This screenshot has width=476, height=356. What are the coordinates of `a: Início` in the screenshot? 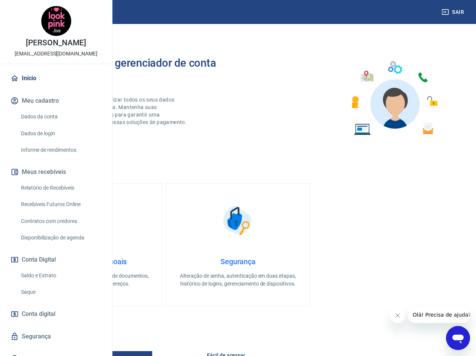 It's located at (56, 78).